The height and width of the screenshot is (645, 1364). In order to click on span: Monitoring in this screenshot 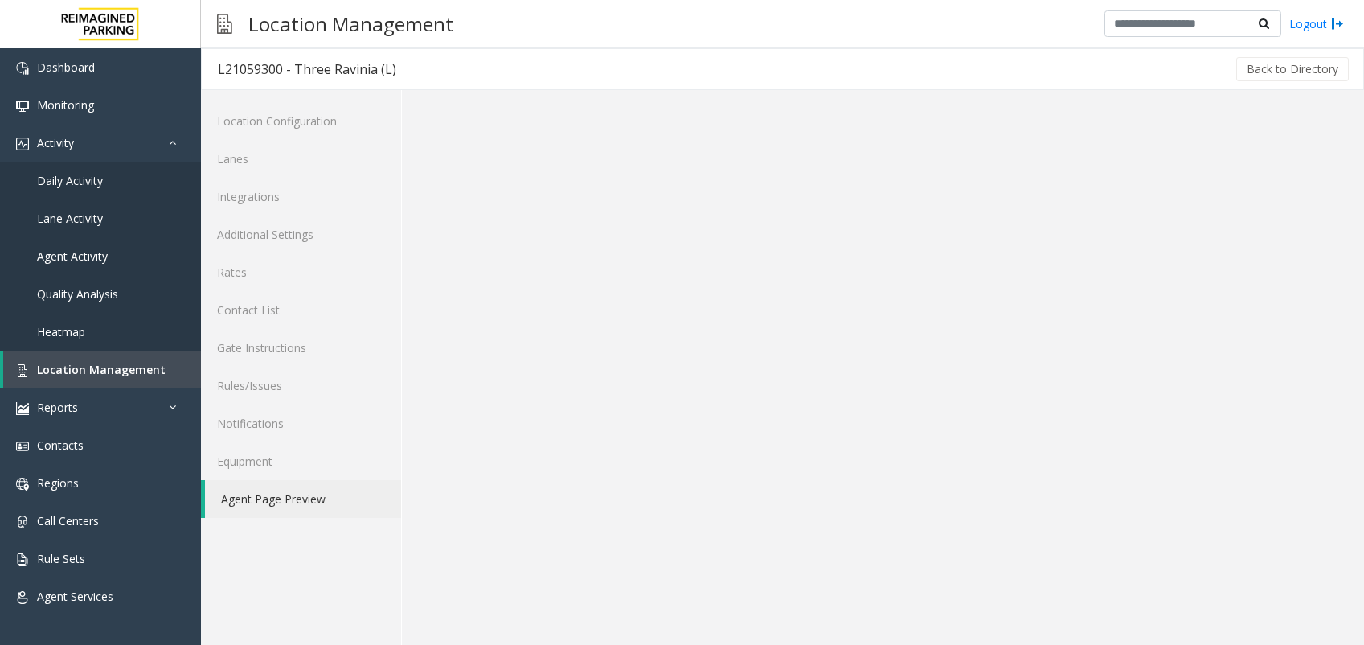, I will do `click(65, 105)`.